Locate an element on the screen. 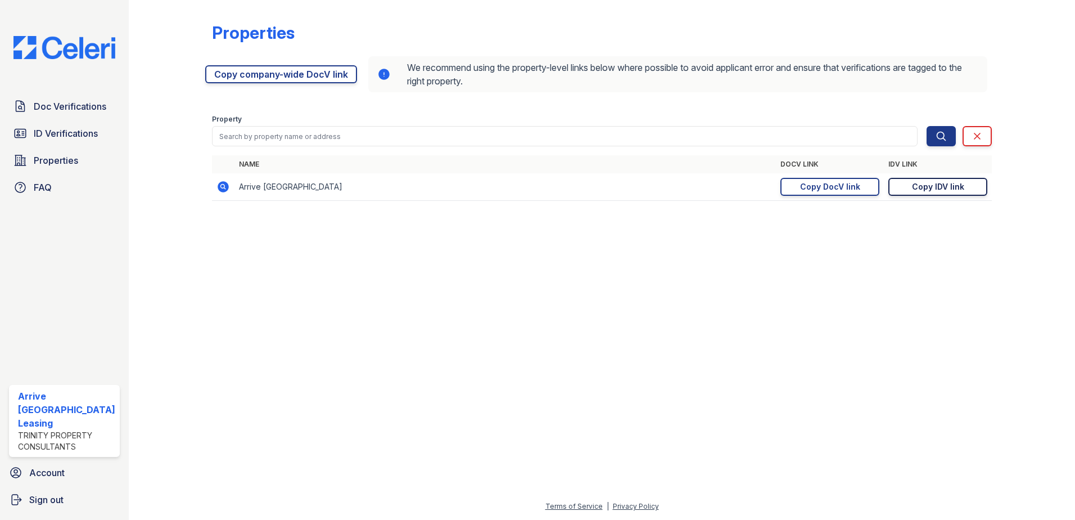  div: Copy DocV link is located at coordinates (830, 187).